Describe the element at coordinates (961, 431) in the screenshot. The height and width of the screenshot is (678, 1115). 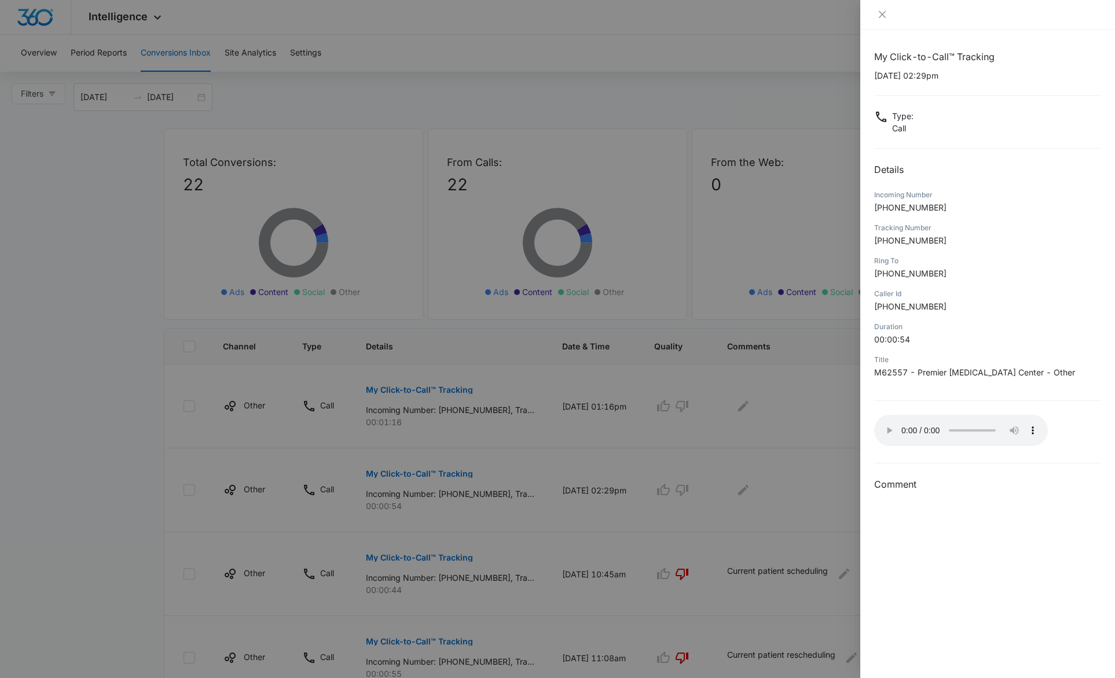
I see `audio: Your browser does not support the audio tag.` at that location.